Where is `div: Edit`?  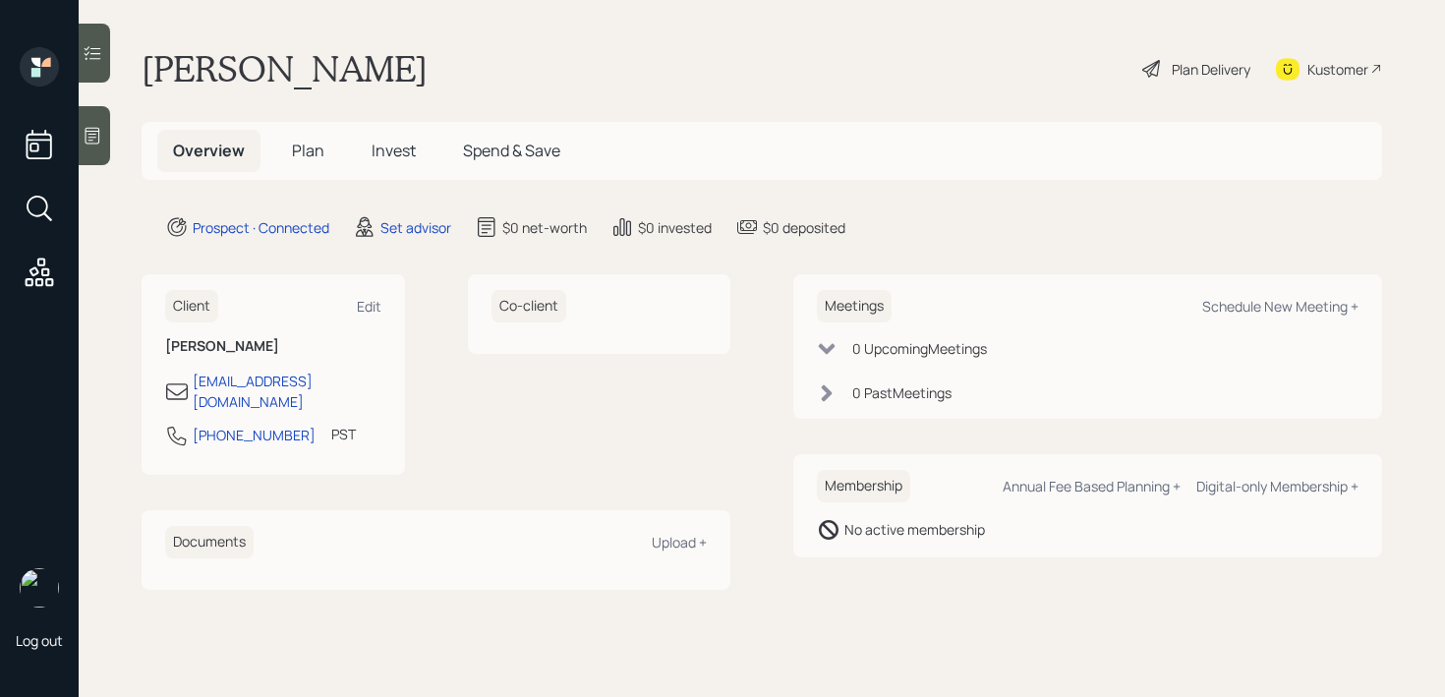
div: Edit is located at coordinates (369, 306).